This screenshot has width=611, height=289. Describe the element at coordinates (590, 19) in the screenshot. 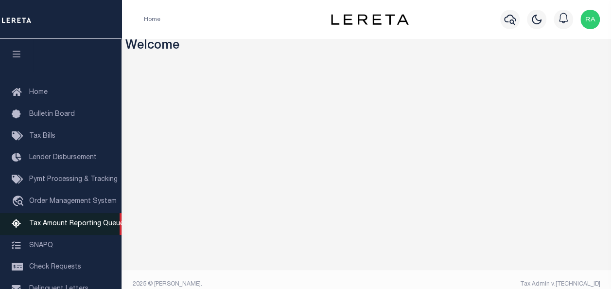

I see `img: svg+xml;base64,PHN2ZyB4bWxucz0iaHR0cDovL3d3dy53My5vcmcvMjAwMC9zdmciIHBvaW50ZXItZXZlbnRzPSJub25lIi...` at that location.